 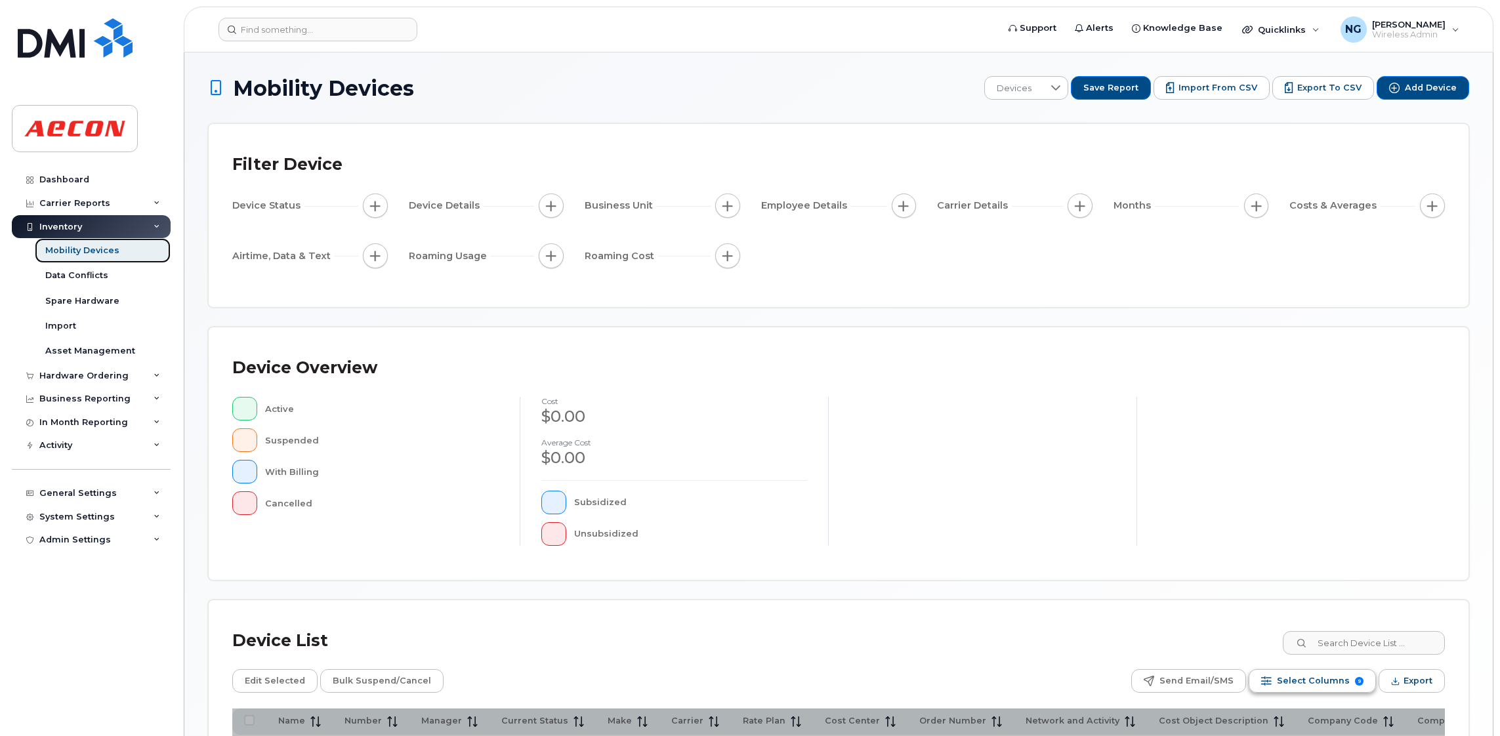 What do you see at coordinates (621, 256) in the screenshot?
I see `span: Roaming Cost` at bounding box center [621, 256].